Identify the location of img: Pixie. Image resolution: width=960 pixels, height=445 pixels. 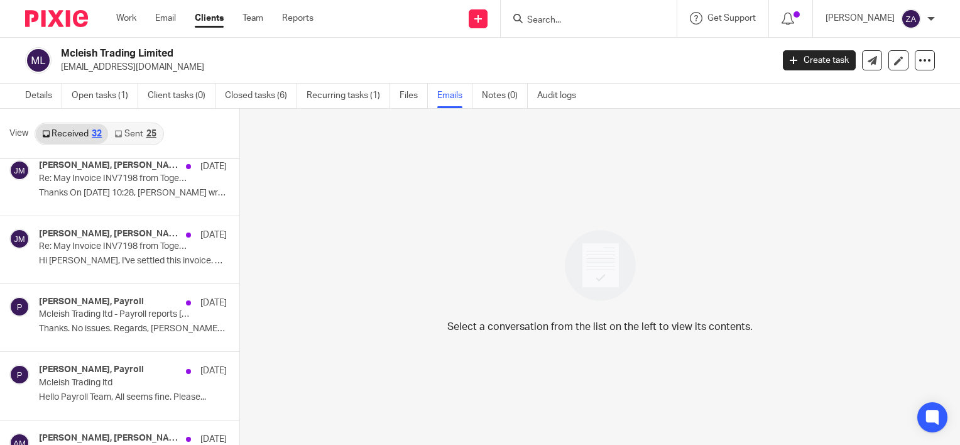
(57, 18).